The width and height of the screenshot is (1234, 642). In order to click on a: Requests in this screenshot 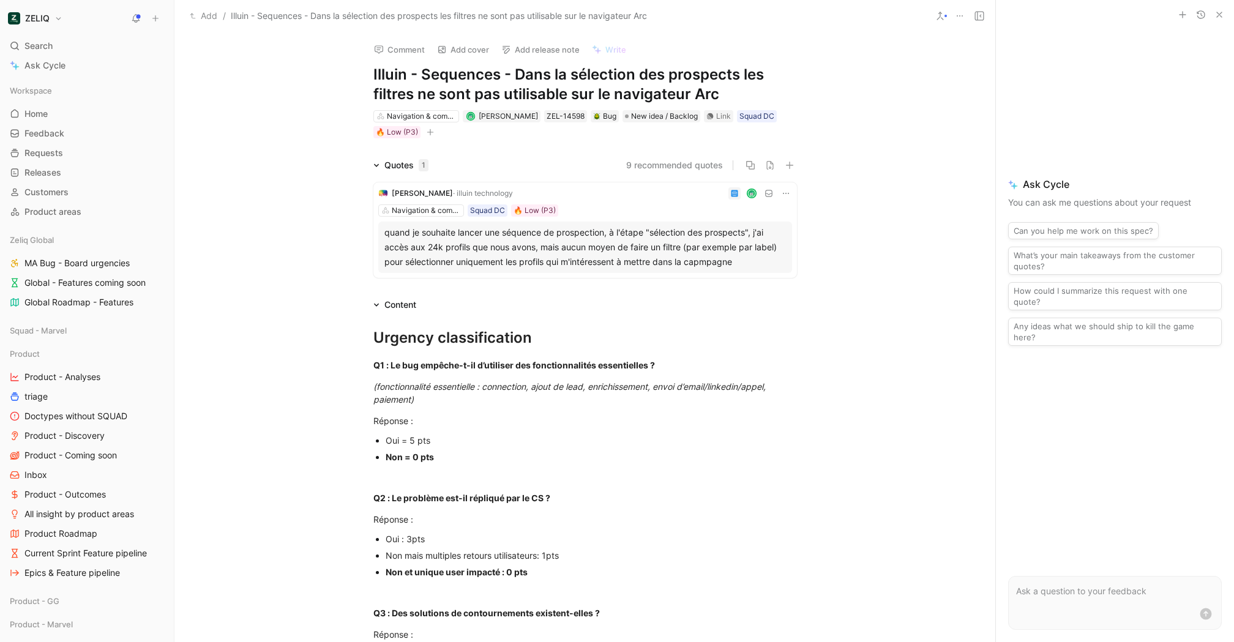, I will do `click(87, 153)`.